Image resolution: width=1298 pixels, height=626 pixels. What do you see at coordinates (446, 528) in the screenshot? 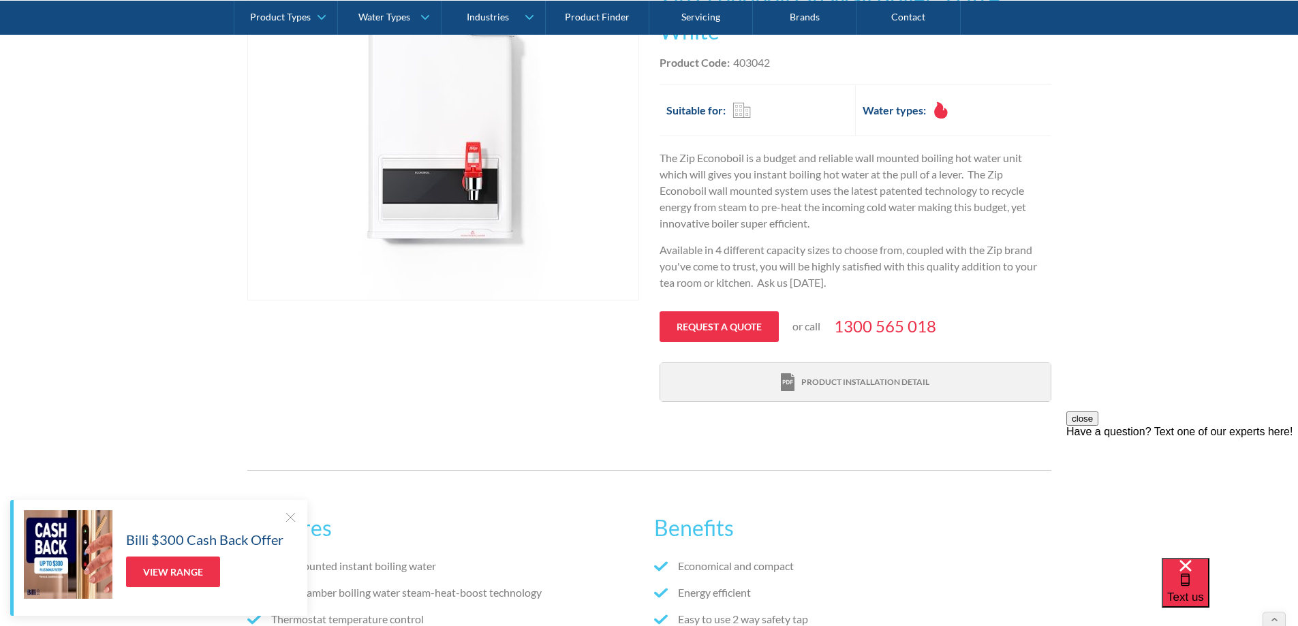
I see `h2: Features` at bounding box center [446, 528].